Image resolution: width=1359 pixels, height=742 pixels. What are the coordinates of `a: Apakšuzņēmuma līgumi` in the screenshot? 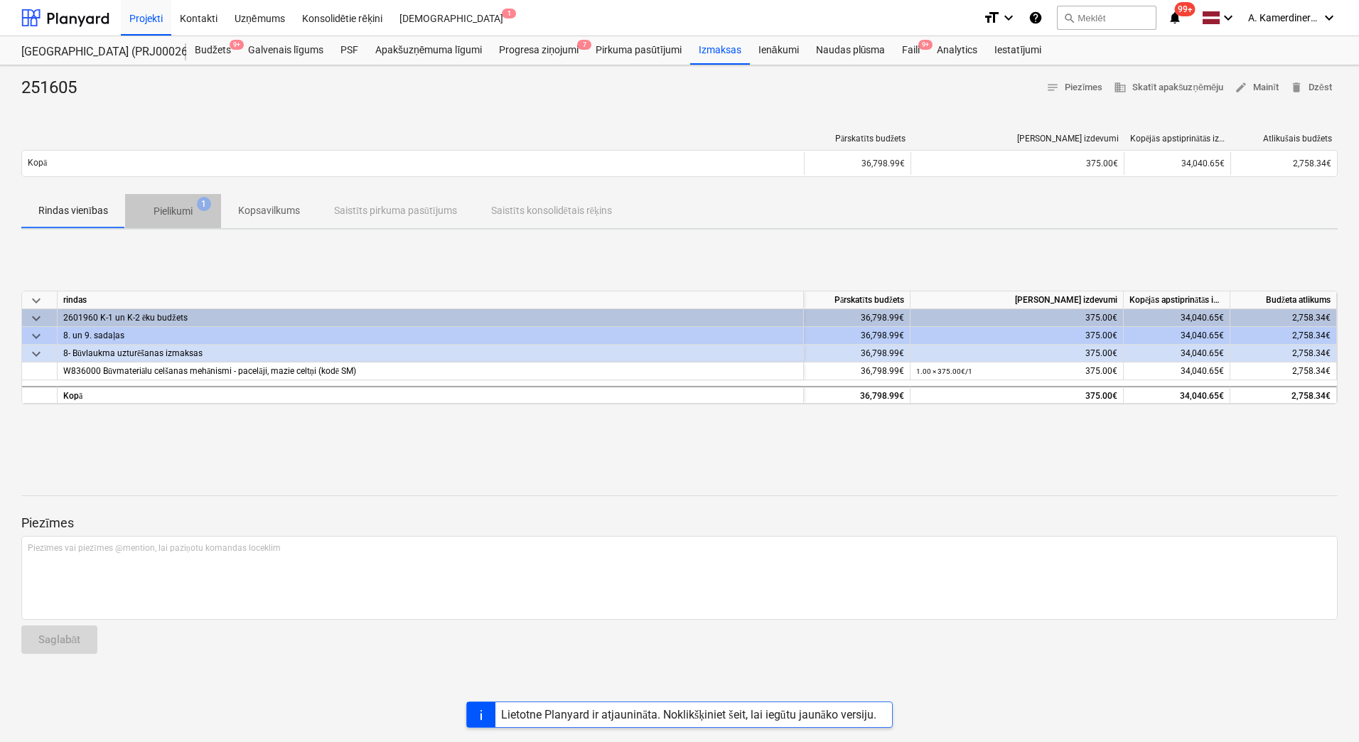 It's located at (429, 50).